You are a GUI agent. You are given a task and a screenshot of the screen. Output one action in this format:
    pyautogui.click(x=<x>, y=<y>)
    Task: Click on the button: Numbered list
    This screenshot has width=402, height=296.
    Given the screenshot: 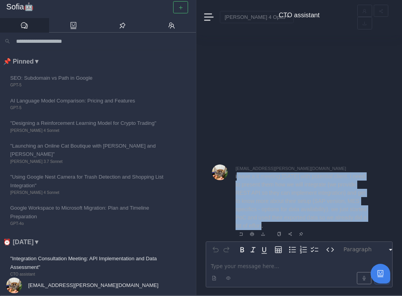 What is the action you would take?
    pyautogui.click(x=304, y=250)
    